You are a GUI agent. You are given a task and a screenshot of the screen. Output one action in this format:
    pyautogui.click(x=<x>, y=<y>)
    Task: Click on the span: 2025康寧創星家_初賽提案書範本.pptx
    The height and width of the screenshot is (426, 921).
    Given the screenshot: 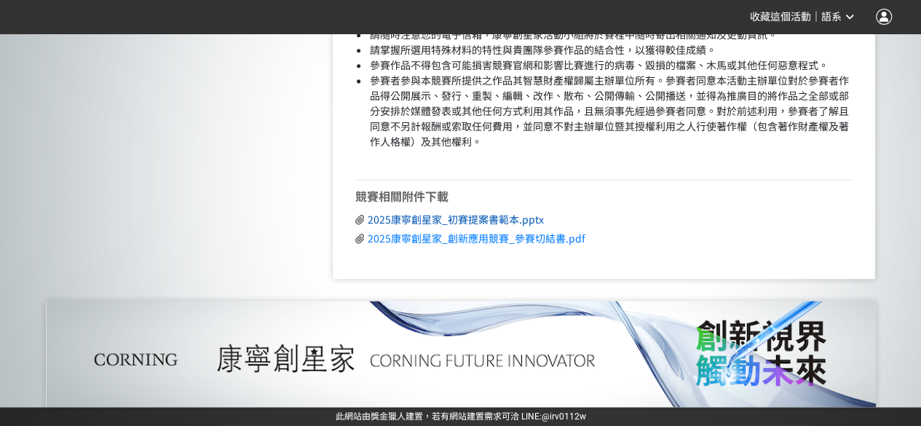 What is the action you would take?
    pyautogui.click(x=455, y=219)
    